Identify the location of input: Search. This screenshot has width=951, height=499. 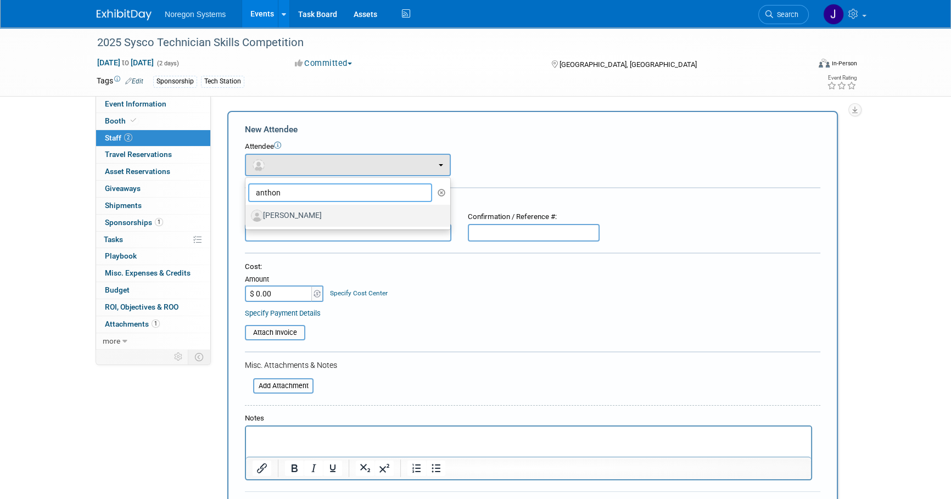
(340, 193).